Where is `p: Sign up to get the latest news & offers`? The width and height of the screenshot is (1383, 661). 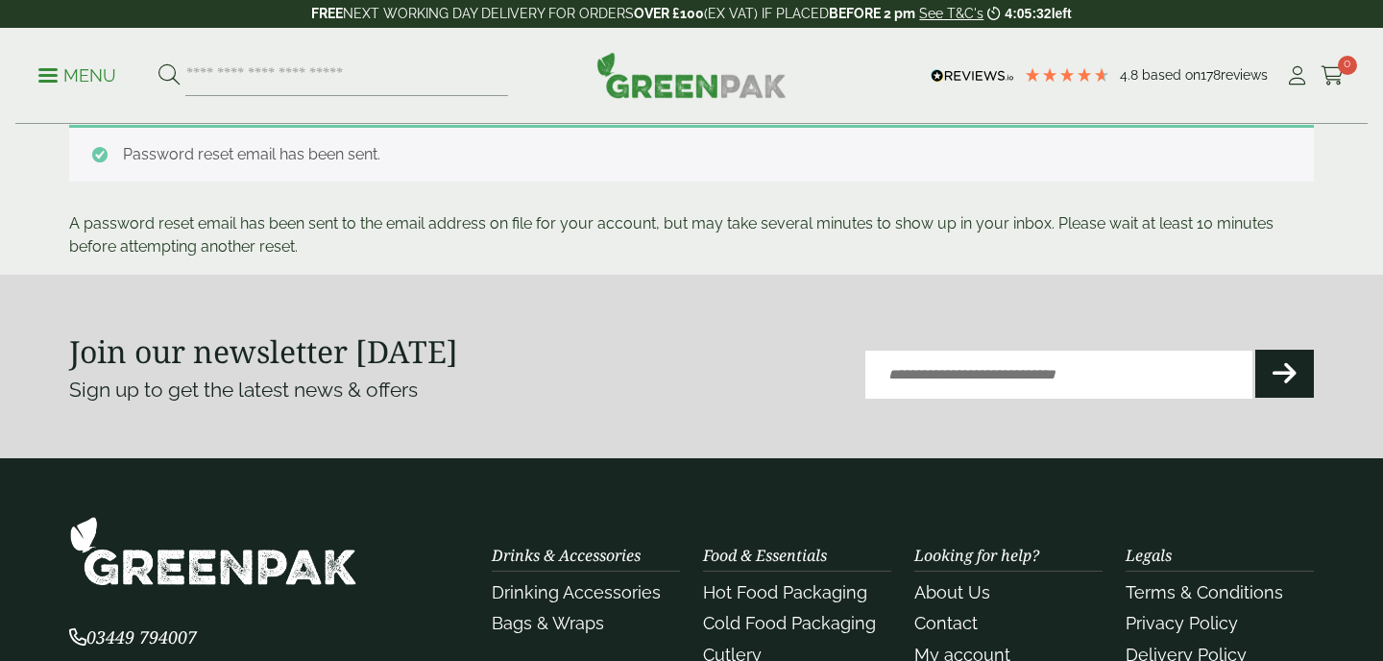 p: Sign up to get the latest news & offers is located at coordinates (349, 390).